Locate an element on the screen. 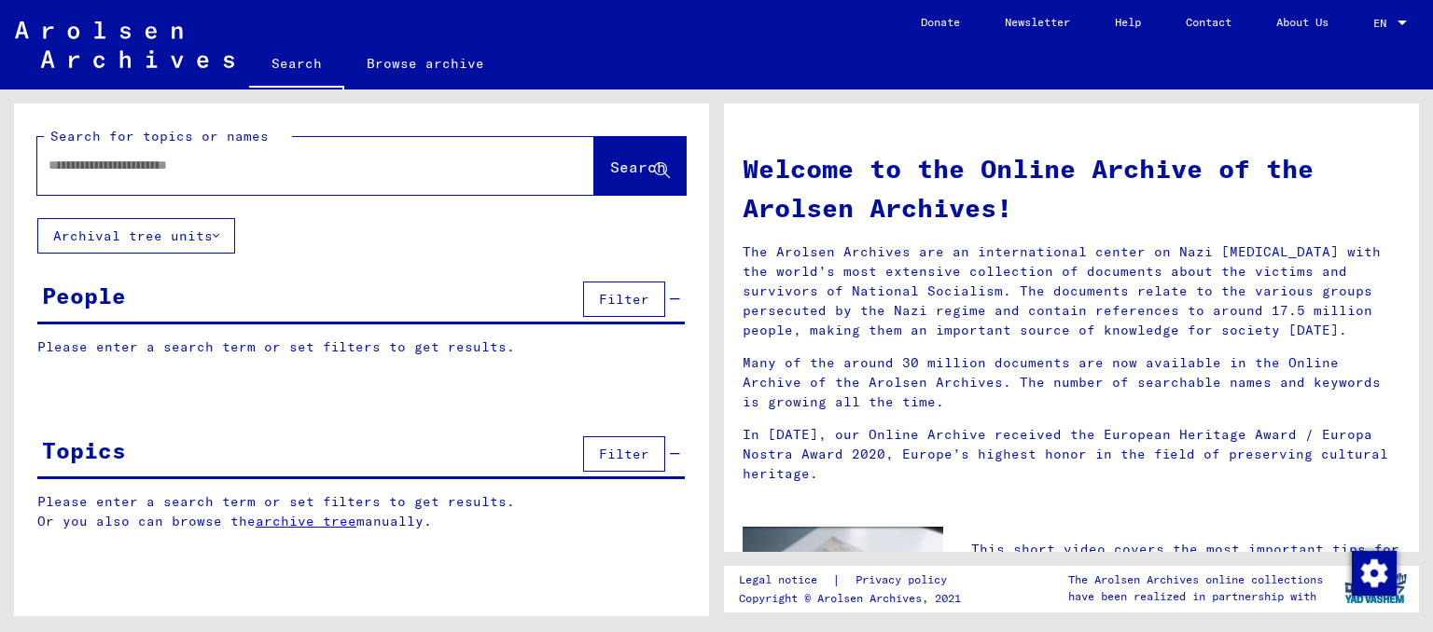 The image size is (1433, 632). span: Search is located at coordinates (638, 167).